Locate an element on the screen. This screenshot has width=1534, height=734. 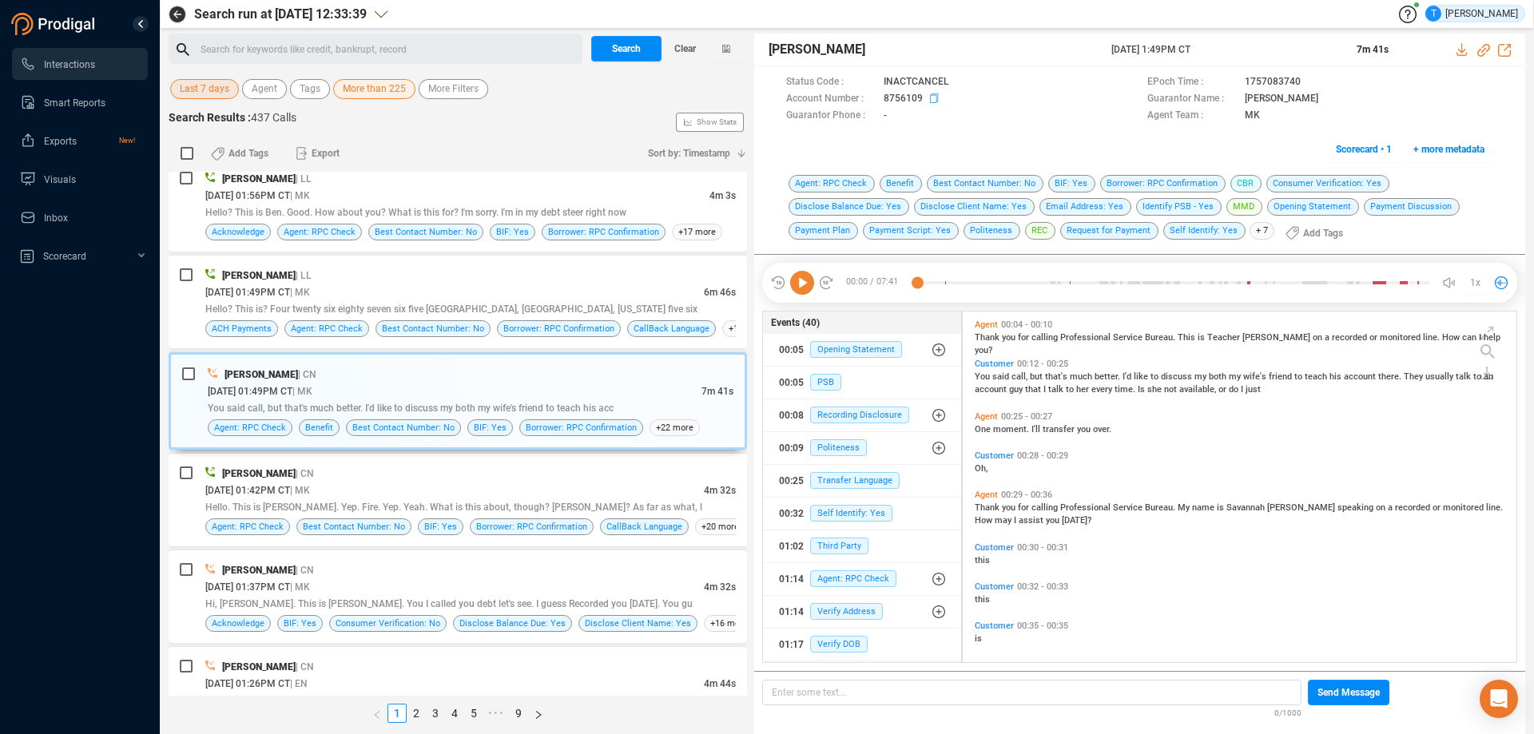
button: 00:05PSB is located at coordinates (862, 383).